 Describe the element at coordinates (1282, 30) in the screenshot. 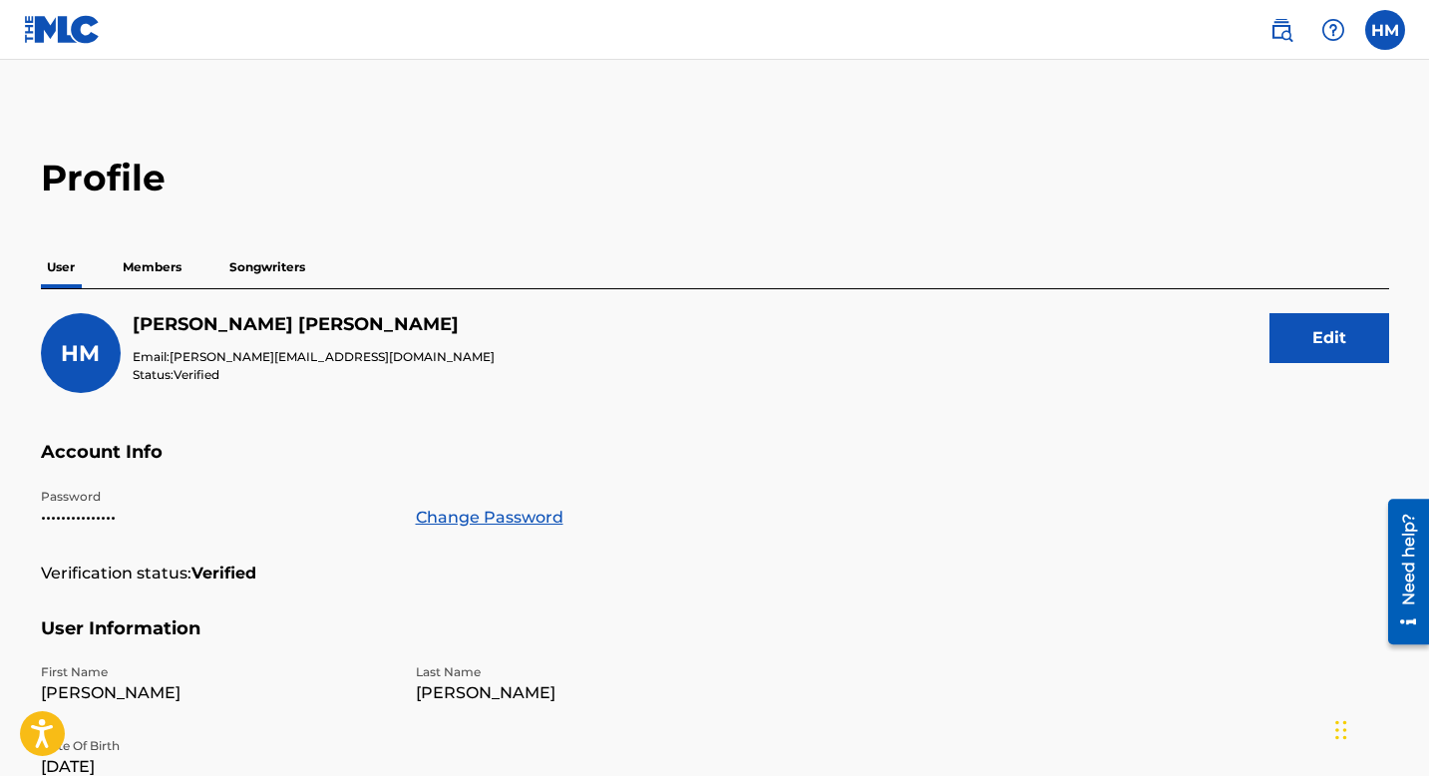

I see `a: Public Search` at that location.